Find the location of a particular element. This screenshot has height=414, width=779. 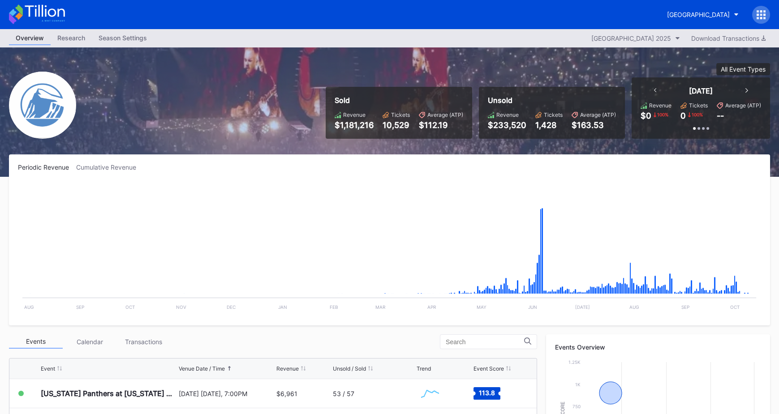

div: All Event Types is located at coordinates (743, 69).